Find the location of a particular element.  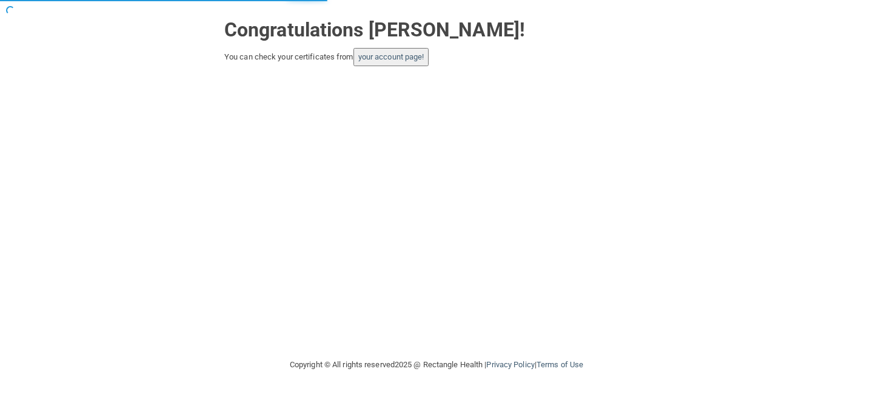

a: Terms of Use is located at coordinates (560, 364).